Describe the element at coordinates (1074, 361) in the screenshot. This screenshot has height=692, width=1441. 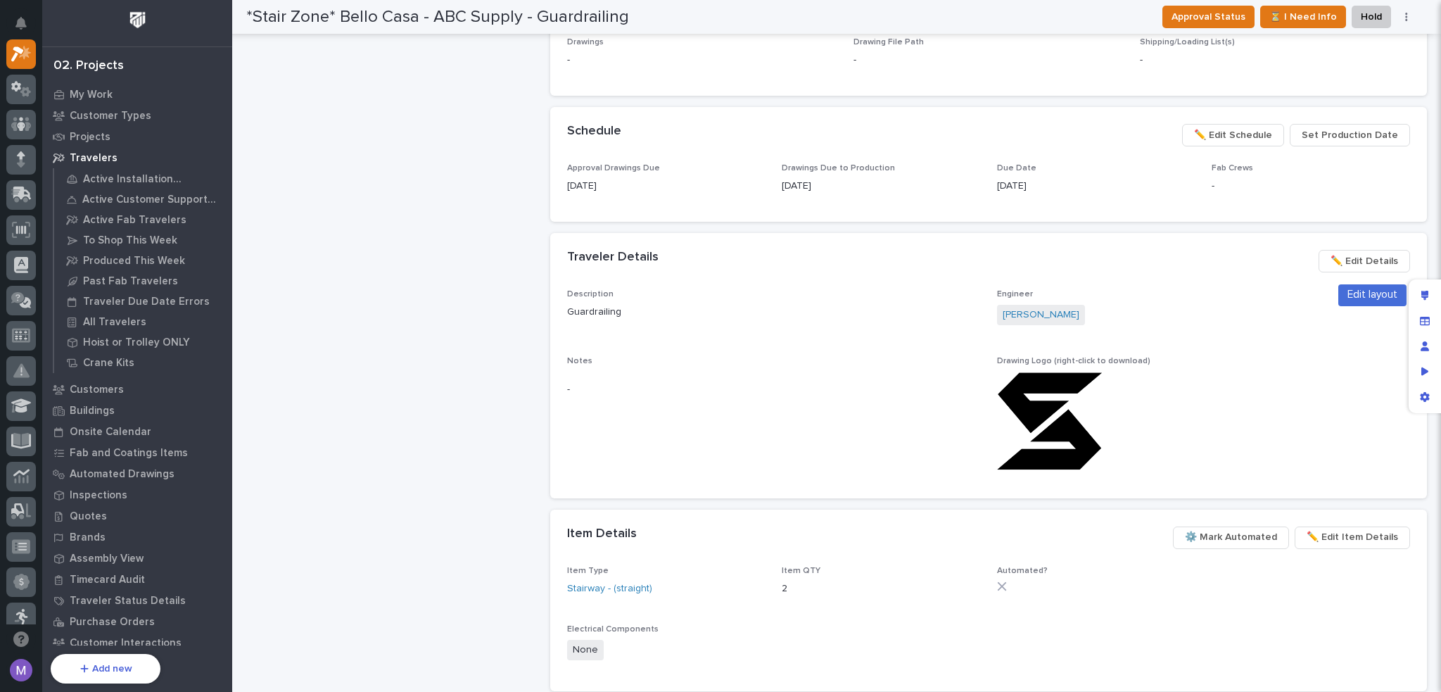
I see `span: Drawing Logo (right-click to download)` at that location.